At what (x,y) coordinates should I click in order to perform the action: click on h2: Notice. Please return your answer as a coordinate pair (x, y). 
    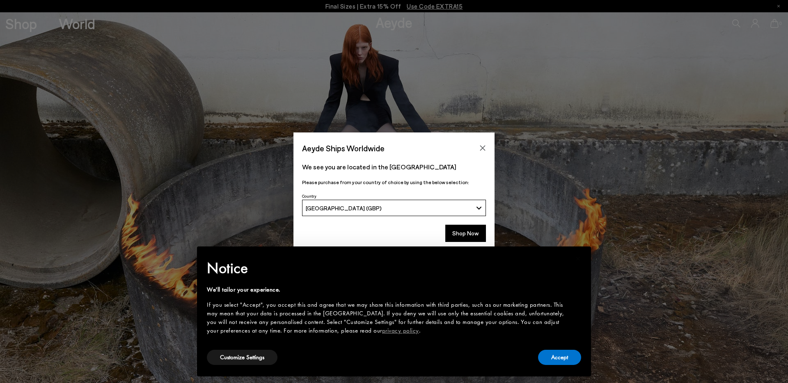
    Looking at the image, I should click on (387, 268).